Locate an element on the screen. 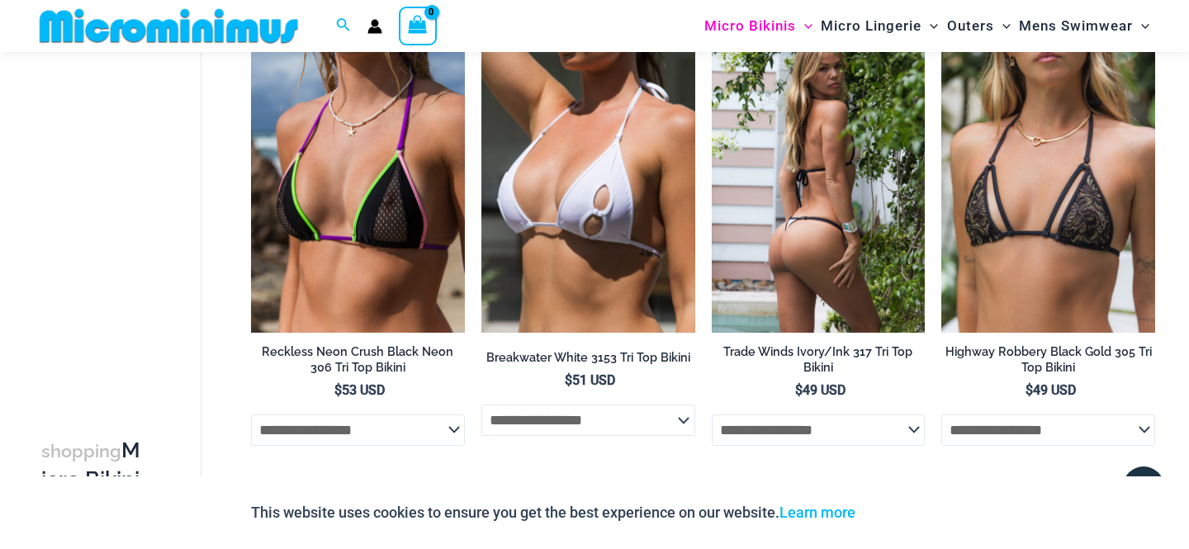 This screenshot has height=549, width=1189. h2: Highway Robbery Black Gold 305 Tri Top Bikini is located at coordinates (1047, 359).